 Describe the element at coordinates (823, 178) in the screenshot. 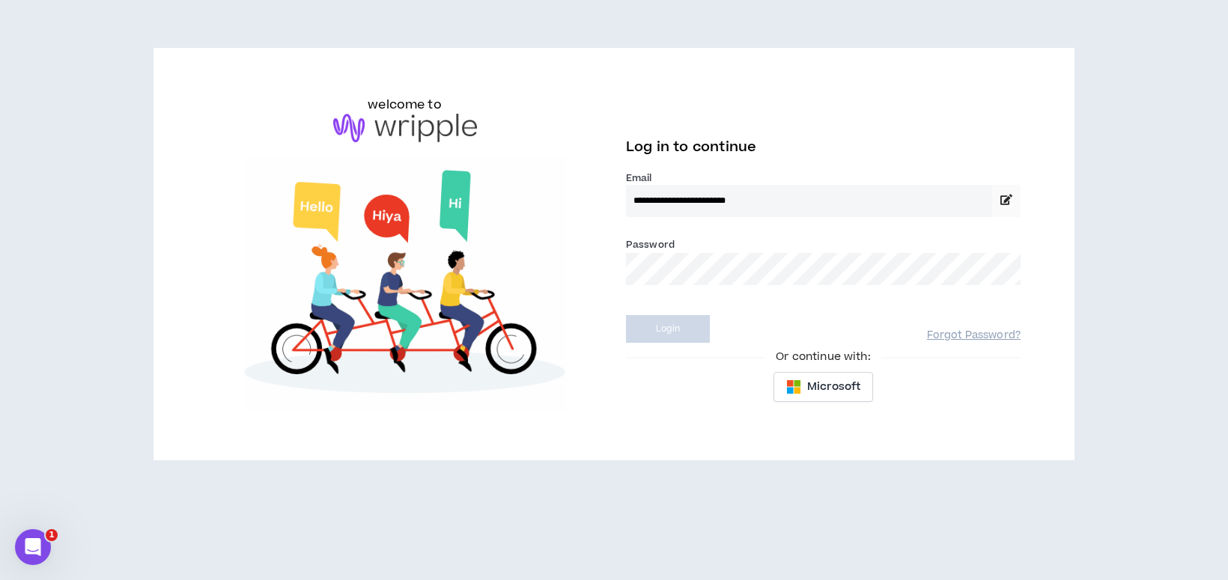

I see `label: Email` at that location.